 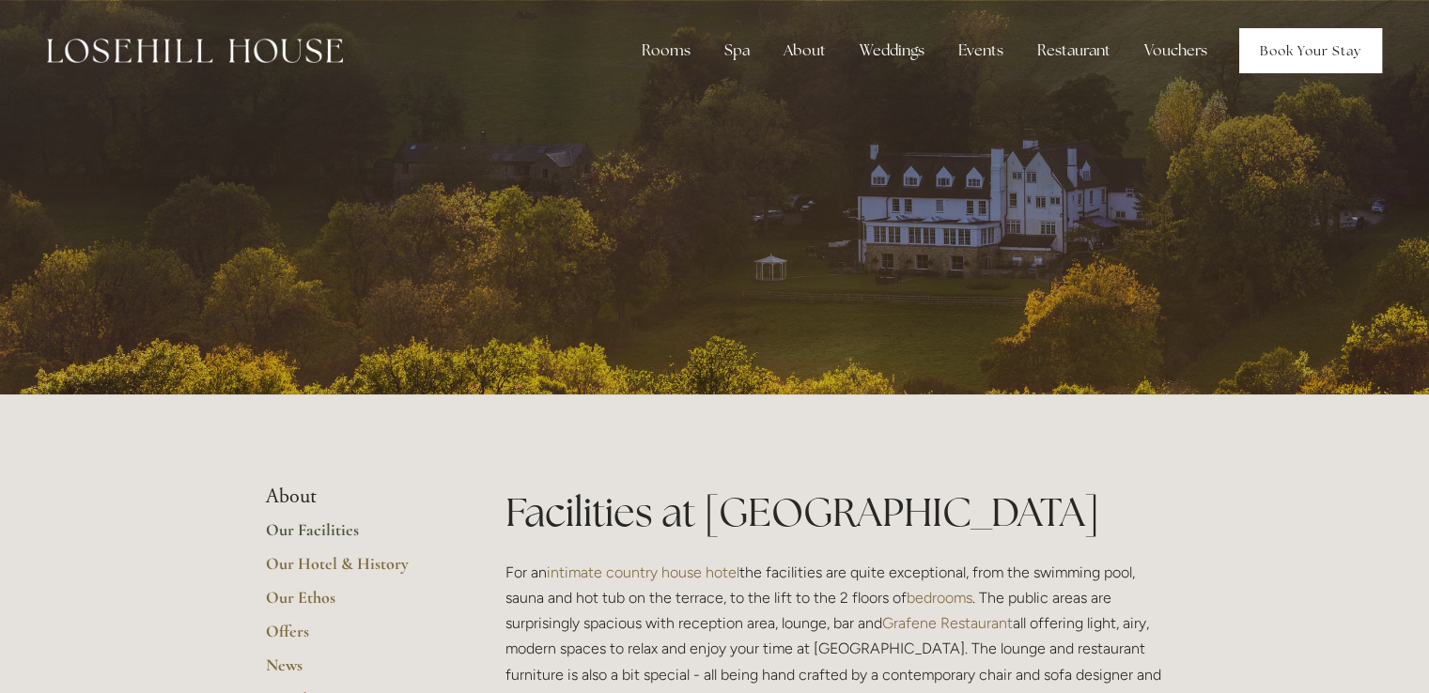 What do you see at coordinates (355, 604) in the screenshot?
I see `a: Our Ethos` at bounding box center [355, 604].